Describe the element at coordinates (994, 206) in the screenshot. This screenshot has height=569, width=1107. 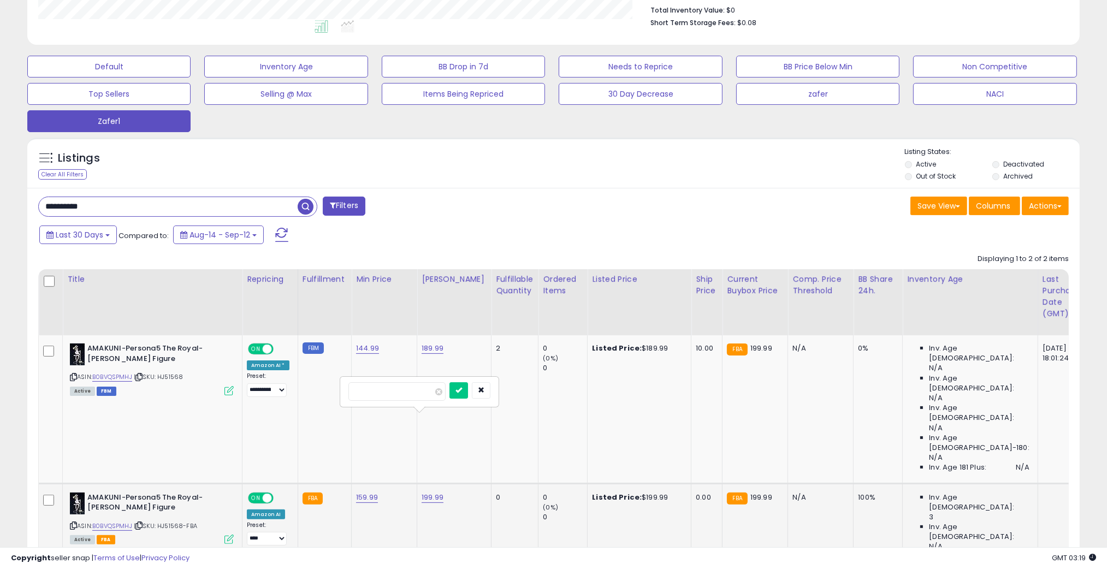
I see `button: Columns` at that location.